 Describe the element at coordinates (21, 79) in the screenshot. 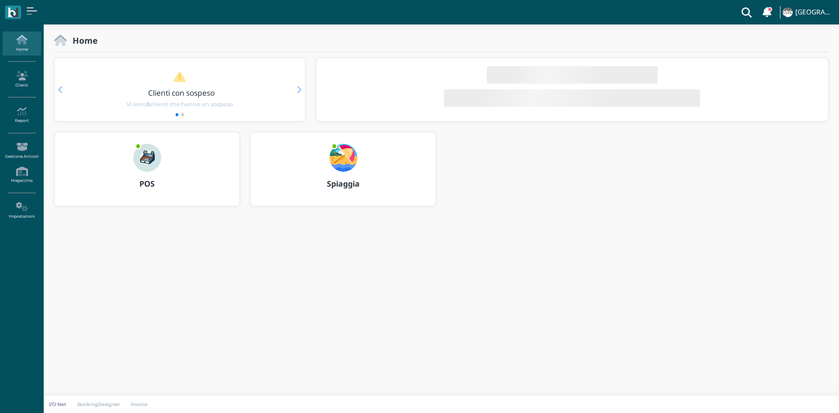

I see `a: Clienti` at that location.